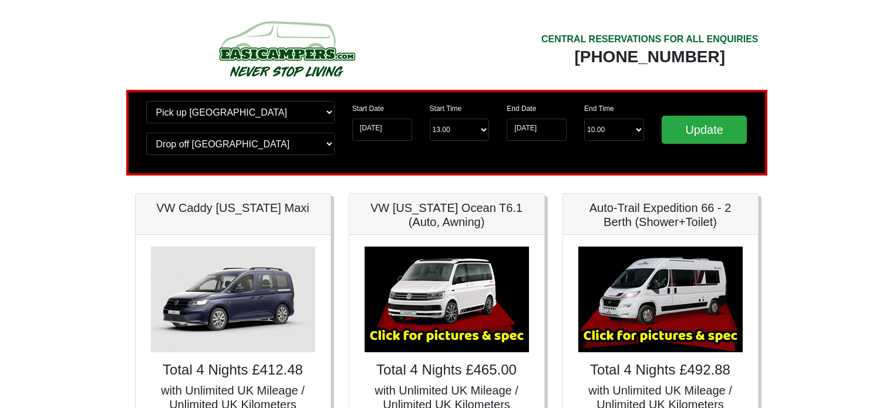 The height and width of the screenshot is (408, 893). What do you see at coordinates (521, 109) in the screenshot?
I see `label: End Date` at bounding box center [521, 109].